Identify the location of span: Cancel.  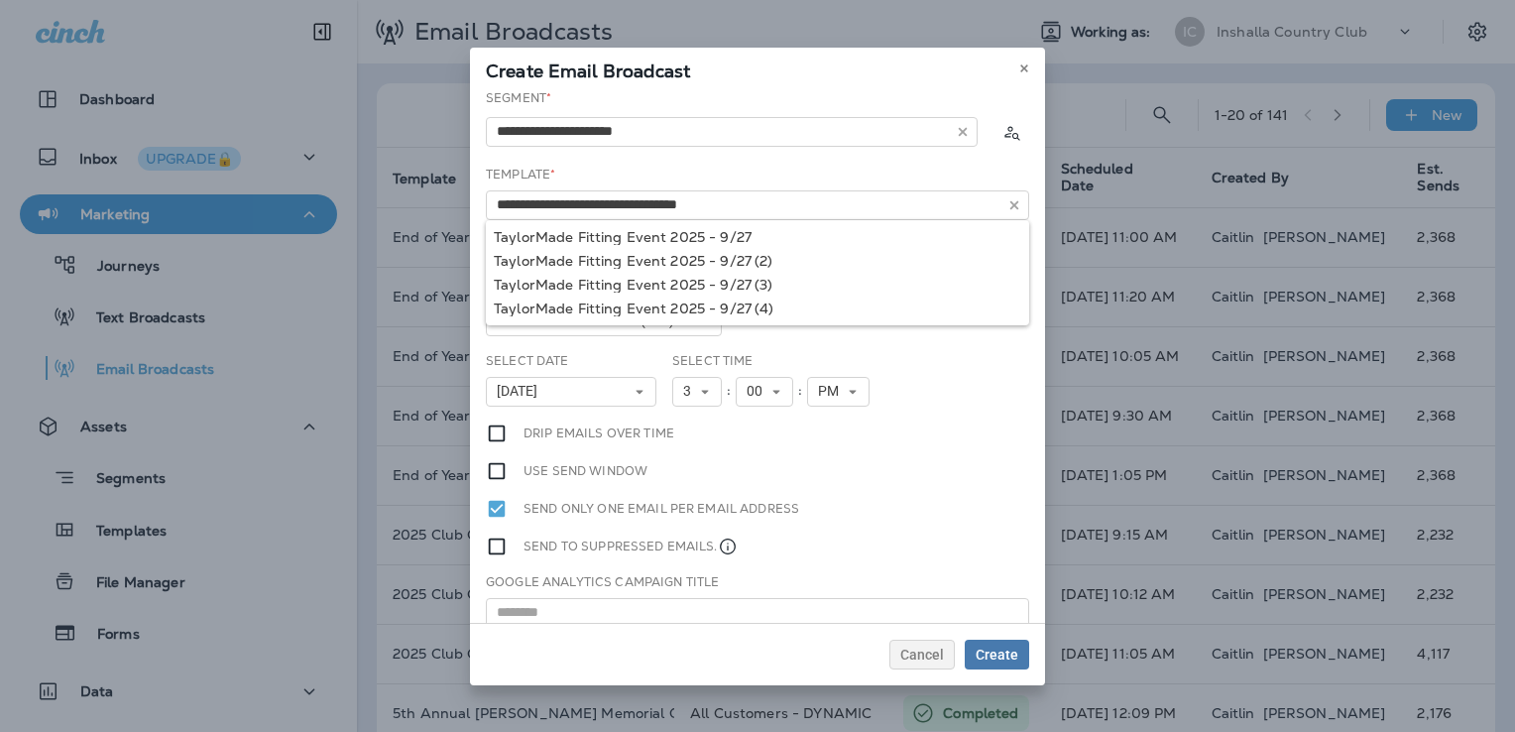
(922, 654).